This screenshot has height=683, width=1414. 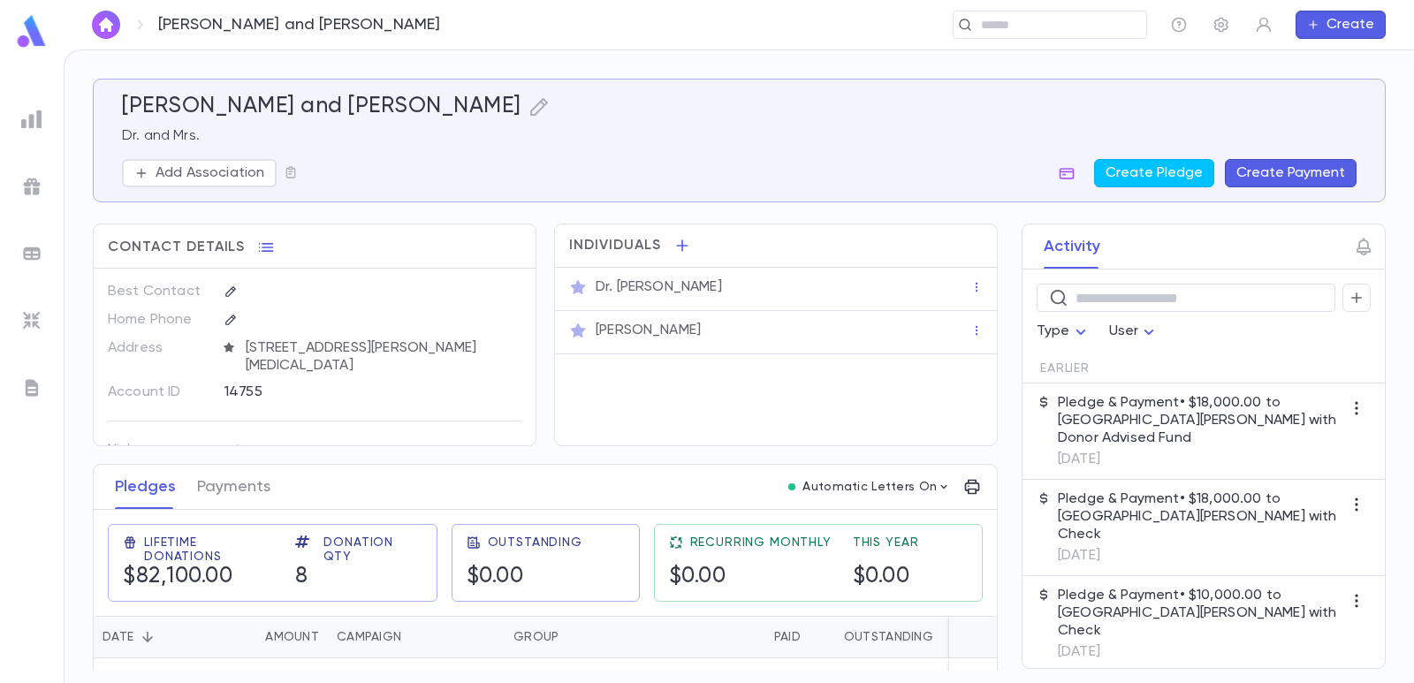 What do you see at coordinates (209, 550) in the screenshot?
I see `span: Lifetime Donations` at bounding box center [209, 550].